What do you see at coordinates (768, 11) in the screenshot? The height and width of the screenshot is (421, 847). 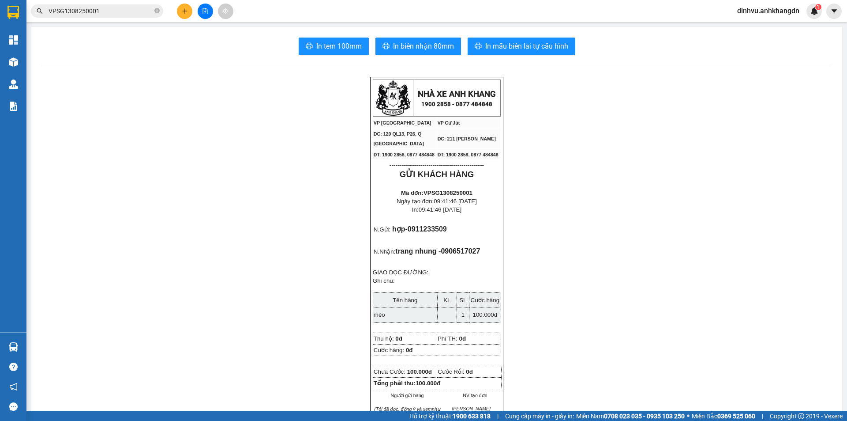 I see `span: dinhvu.anhkhangdn` at bounding box center [768, 11].